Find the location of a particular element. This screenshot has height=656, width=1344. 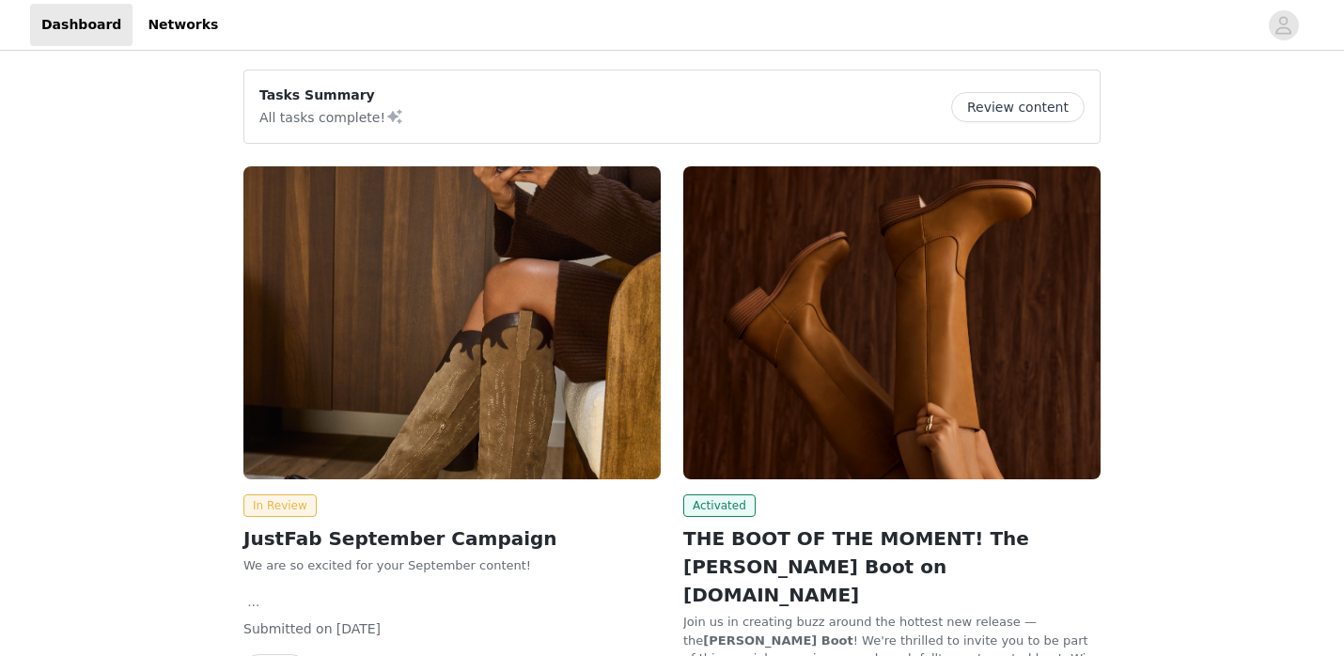

p: We are so excited for your September content! is located at coordinates (452, 566).